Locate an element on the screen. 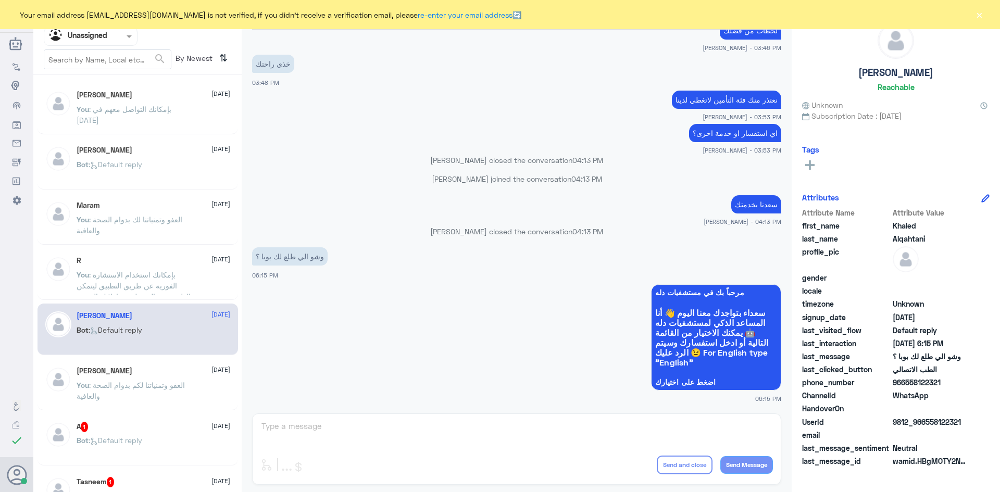  span: timezone is located at coordinates (847, 304).